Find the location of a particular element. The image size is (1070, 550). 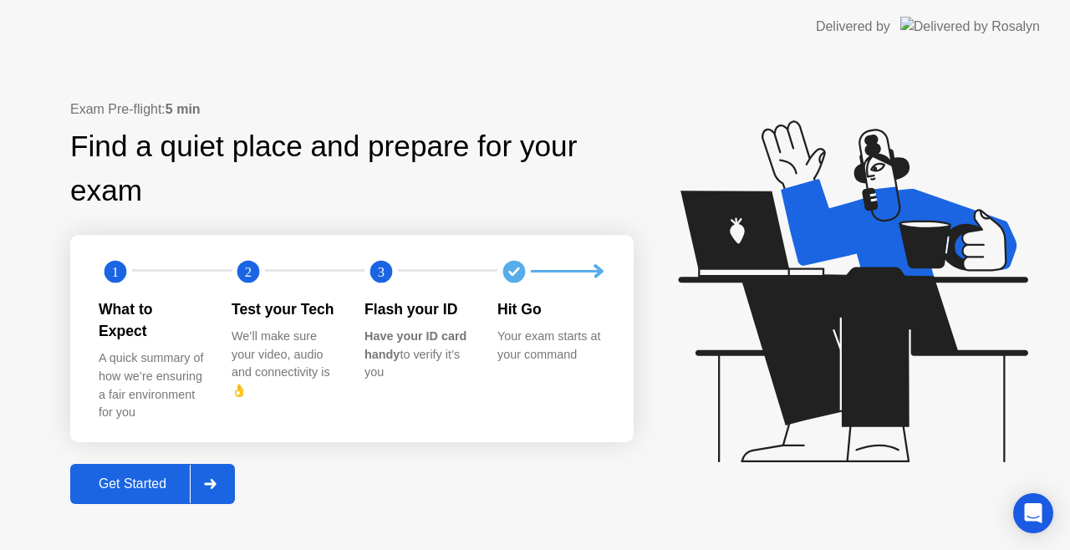

b: Have your ID card handy is located at coordinates (415, 345).